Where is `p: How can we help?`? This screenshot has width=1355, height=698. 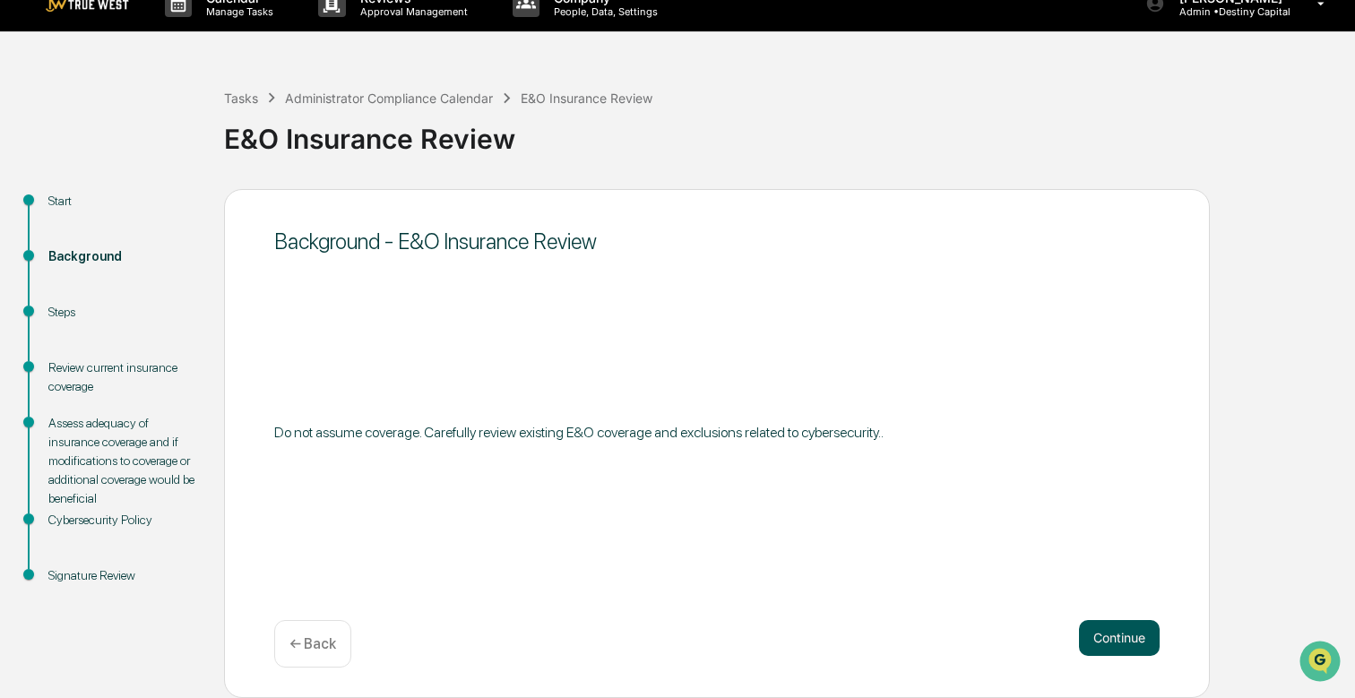
p: How can we help? is located at coordinates (172, 52).